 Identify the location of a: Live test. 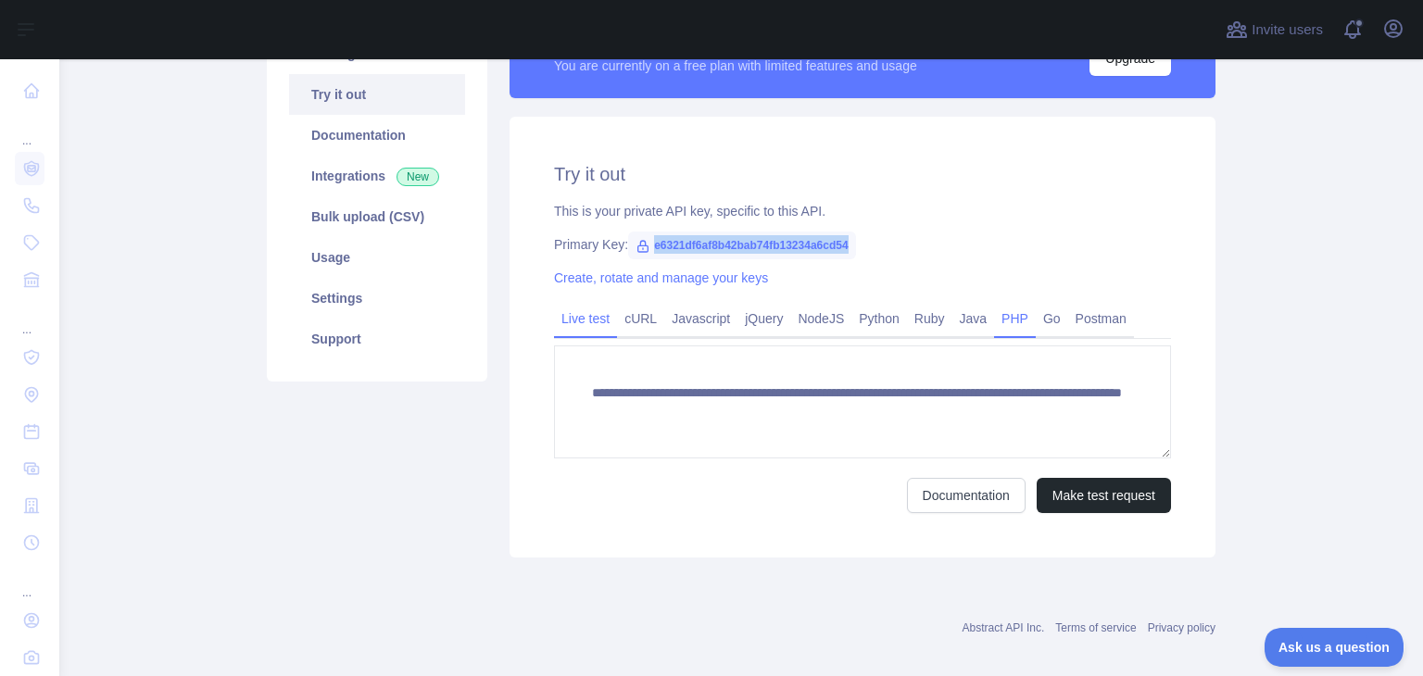
(585, 319).